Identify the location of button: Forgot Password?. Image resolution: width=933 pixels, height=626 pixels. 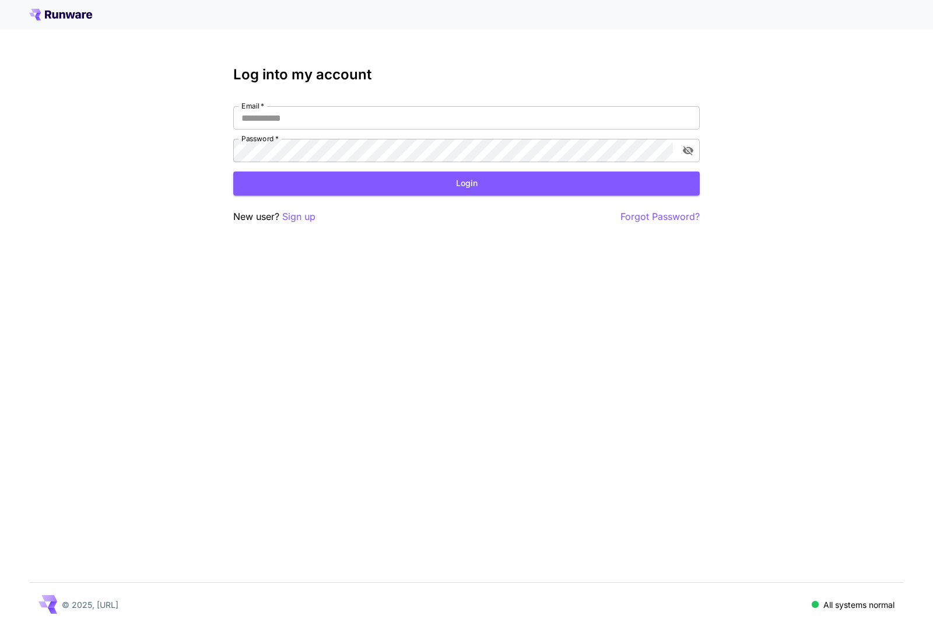
(660, 216).